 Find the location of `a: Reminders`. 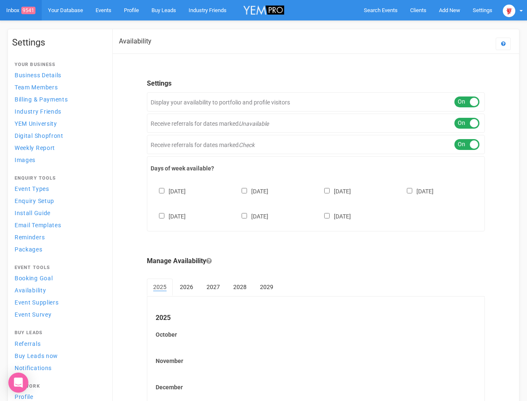

a: Reminders is located at coordinates (58, 237).